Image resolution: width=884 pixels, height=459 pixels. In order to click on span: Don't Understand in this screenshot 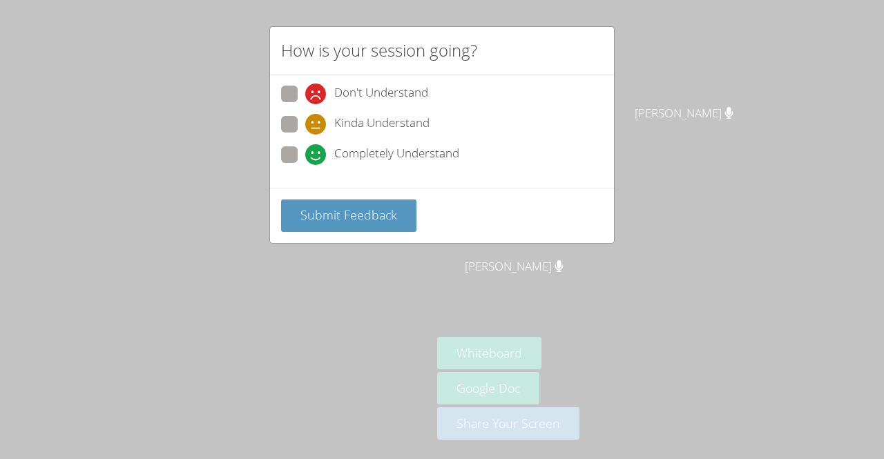, I will do `click(381, 94)`.